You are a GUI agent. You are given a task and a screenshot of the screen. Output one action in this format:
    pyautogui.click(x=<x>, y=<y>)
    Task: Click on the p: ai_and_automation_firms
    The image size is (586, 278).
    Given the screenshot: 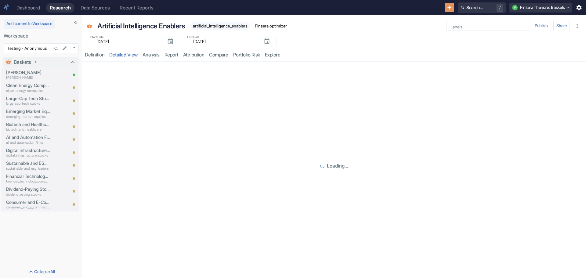 What is the action you would take?
    pyautogui.click(x=28, y=143)
    